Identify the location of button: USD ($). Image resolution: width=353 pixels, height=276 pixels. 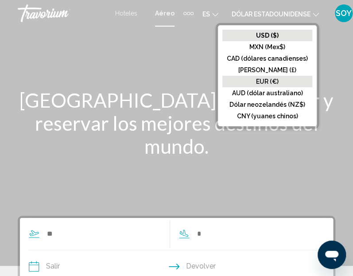
(267, 35).